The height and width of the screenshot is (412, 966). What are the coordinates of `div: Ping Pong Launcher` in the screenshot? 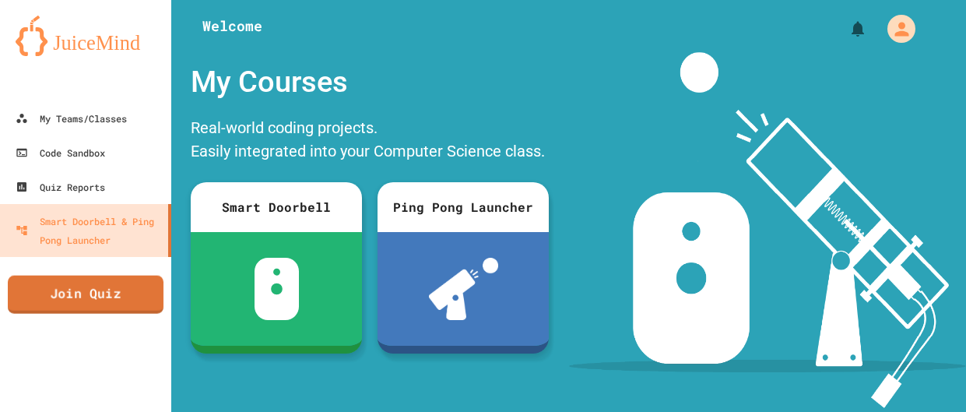 It's located at (463, 207).